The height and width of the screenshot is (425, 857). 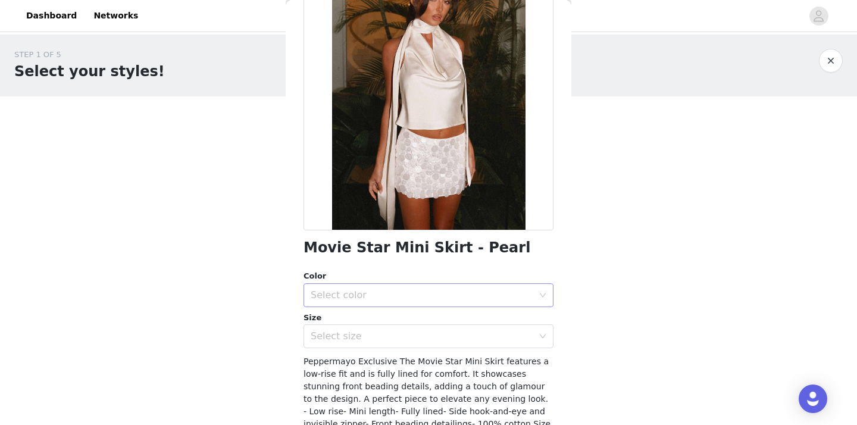 What do you see at coordinates (417, 248) in the screenshot?
I see `h1: Movie Star Mini Skirt - Pearl` at bounding box center [417, 248].